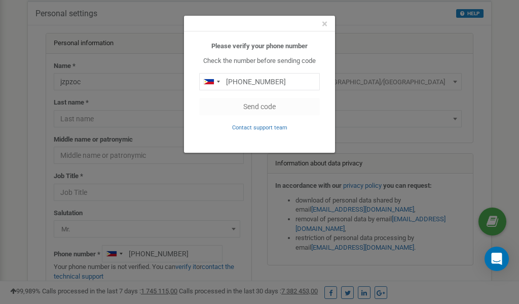 The width and height of the screenshot is (519, 304). What do you see at coordinates (260, 127) in the screenshot?
I see `small: Contact support team` at bounding box center [260, 127].